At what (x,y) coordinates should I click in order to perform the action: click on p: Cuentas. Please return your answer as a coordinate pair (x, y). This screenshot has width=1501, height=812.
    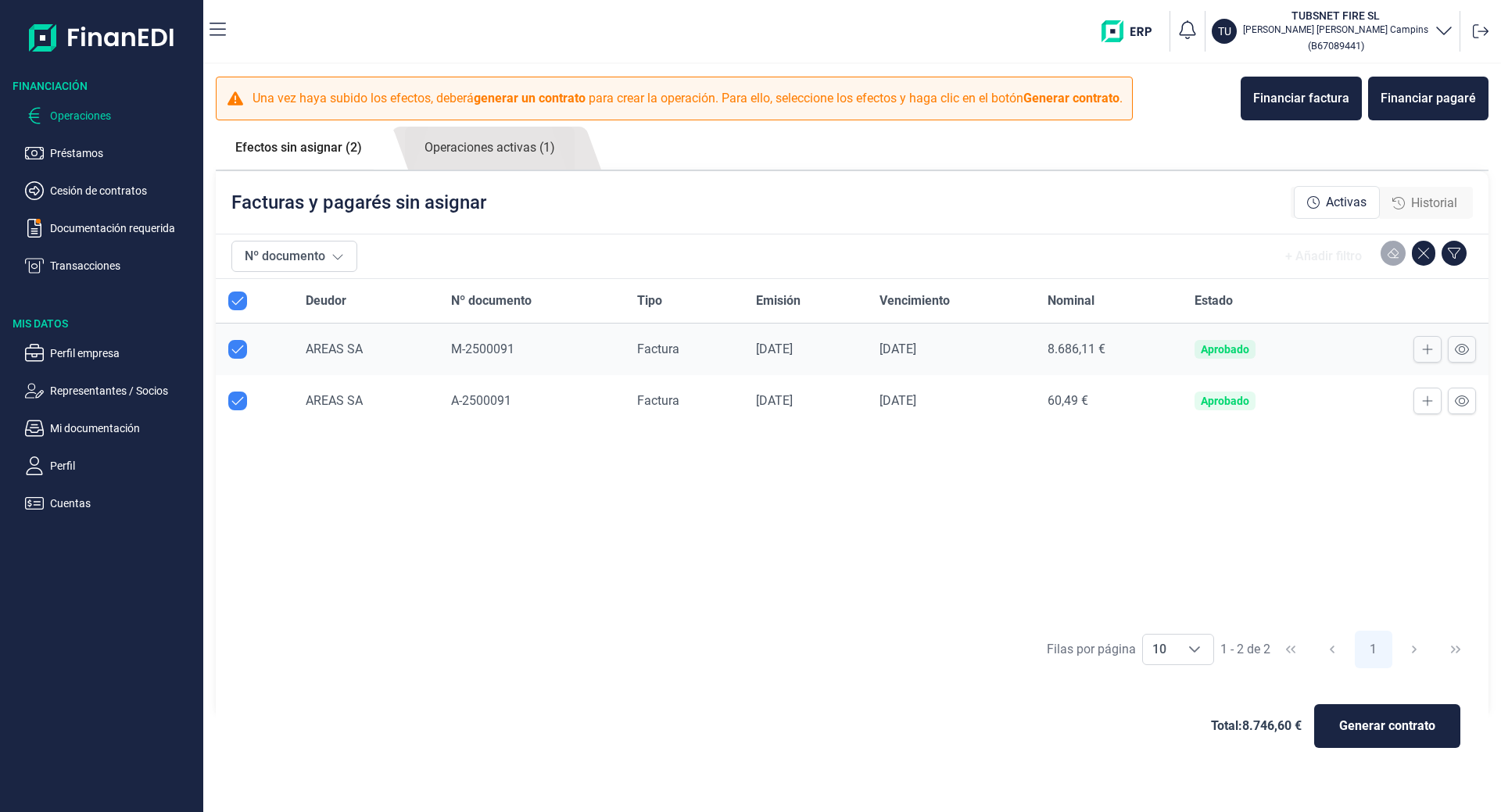
    Looking at the image, I should click on (124, 503).